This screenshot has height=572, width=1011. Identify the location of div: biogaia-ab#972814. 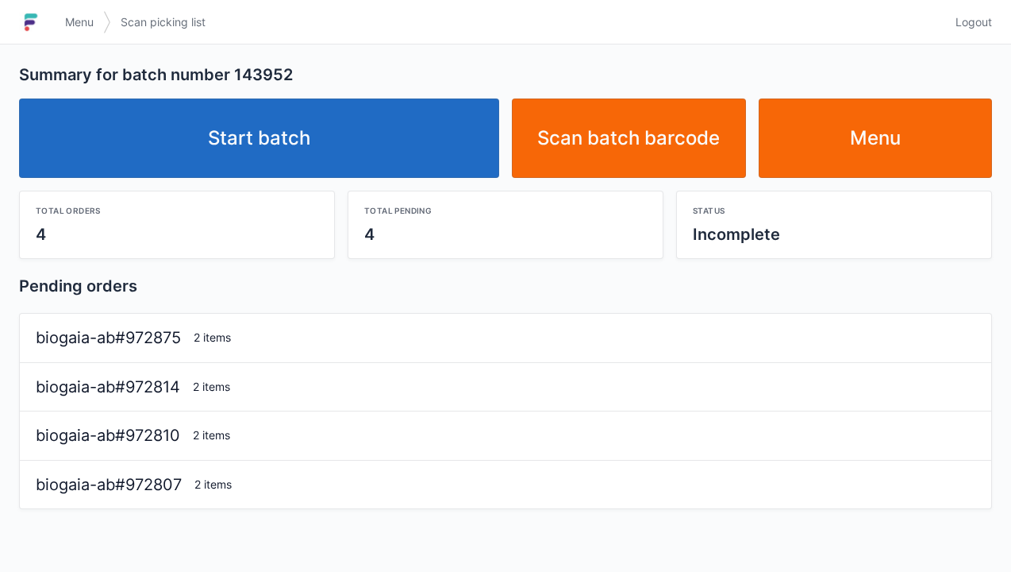
(108, 387).